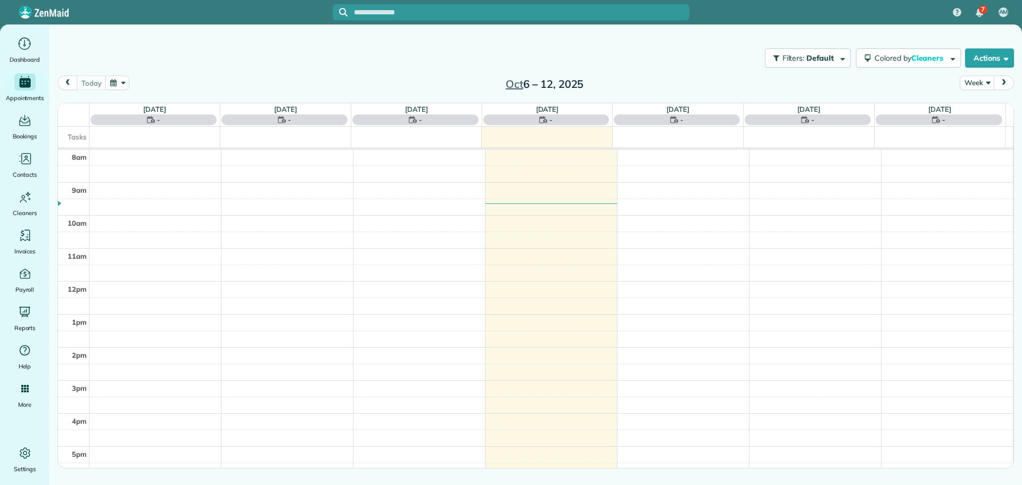 The height and width of the screenshot is (485, 1022). Describe the element at coordinates (24, 459) in the screenshot. I see `a: Settings` at that location.